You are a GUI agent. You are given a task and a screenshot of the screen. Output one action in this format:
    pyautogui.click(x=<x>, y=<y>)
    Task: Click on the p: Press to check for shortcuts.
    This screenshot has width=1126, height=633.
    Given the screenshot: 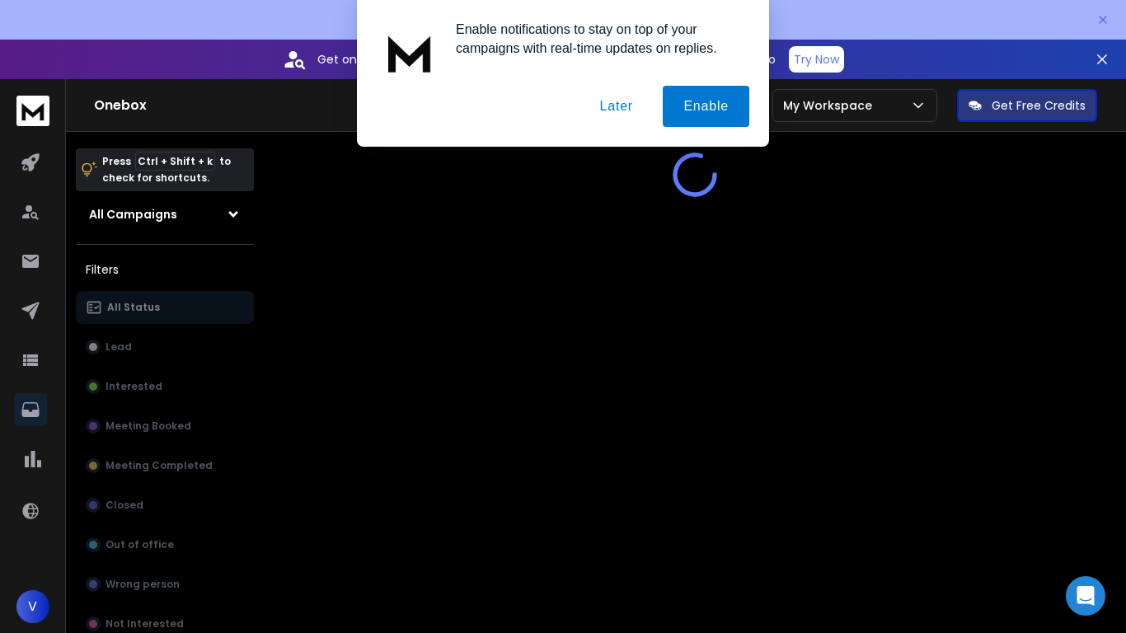 What is the action you would take?
    pyautogui.click(x=166, y=170)
    